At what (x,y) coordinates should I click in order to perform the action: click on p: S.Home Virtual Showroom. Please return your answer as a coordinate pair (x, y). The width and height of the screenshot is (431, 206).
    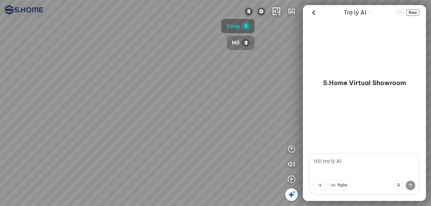
    Looking at the image, I should click on (365, 83).